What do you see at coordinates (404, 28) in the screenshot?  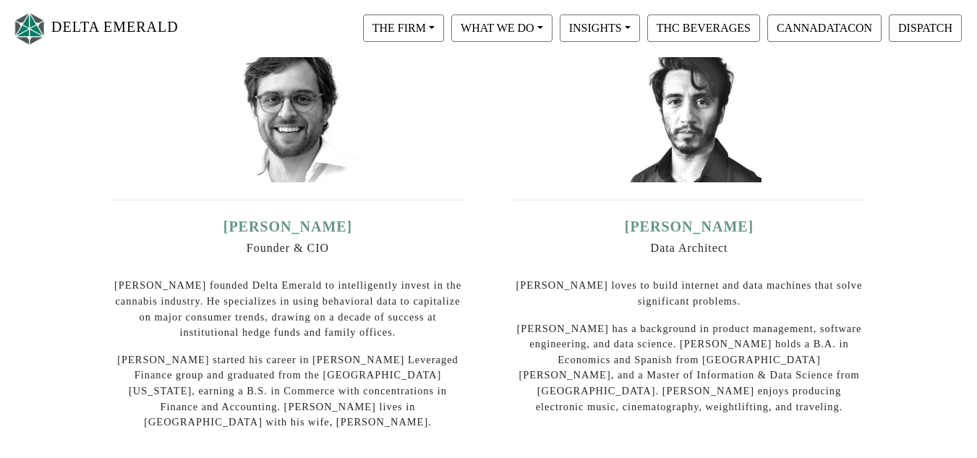 I see `button: THE FIRM` at bounding box center [404, 28].